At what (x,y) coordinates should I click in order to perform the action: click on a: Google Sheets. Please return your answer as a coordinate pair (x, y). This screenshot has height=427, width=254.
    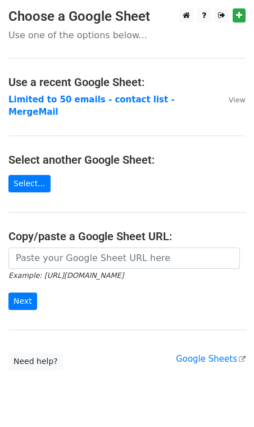
    Looking at the image, I should click on (211, 359).